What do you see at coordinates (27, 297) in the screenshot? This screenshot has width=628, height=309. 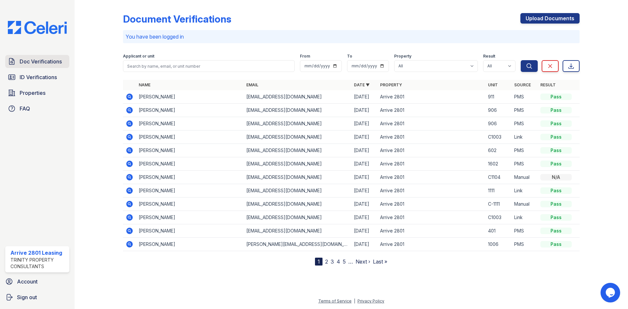 I see `span: Sign out` at bounding box center [27, 297].